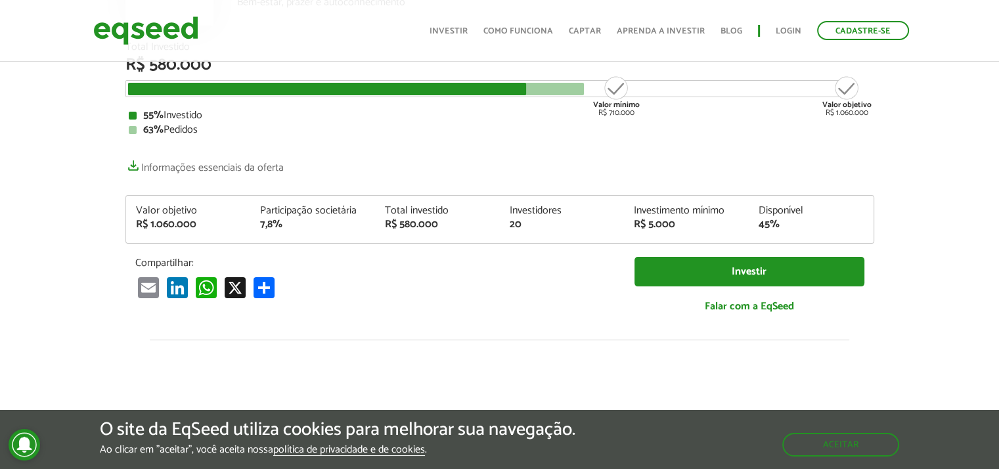 Image resolution: width=999 pixels, height=469 pixels. I want to click on div: Valor objetivo, so click(188, 211).